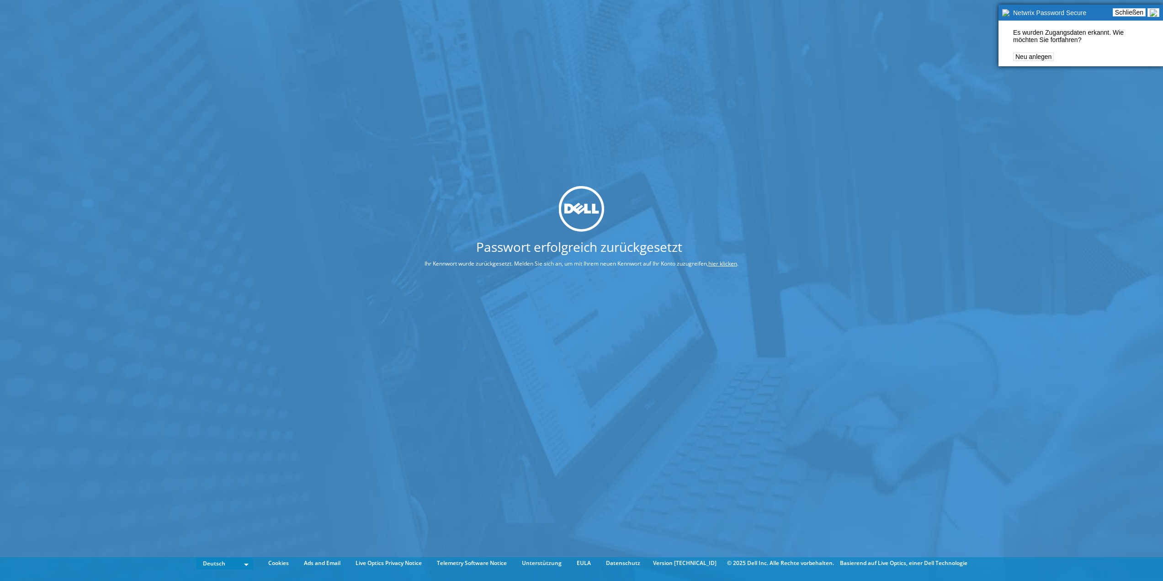 This screenshot has height=581, width=1163. What do you see at coordinates (903, 563) in the screenshot?
I see `li: Basierend auf Live Optics, einer Dell Technologie` at bounding box center [903, 563].